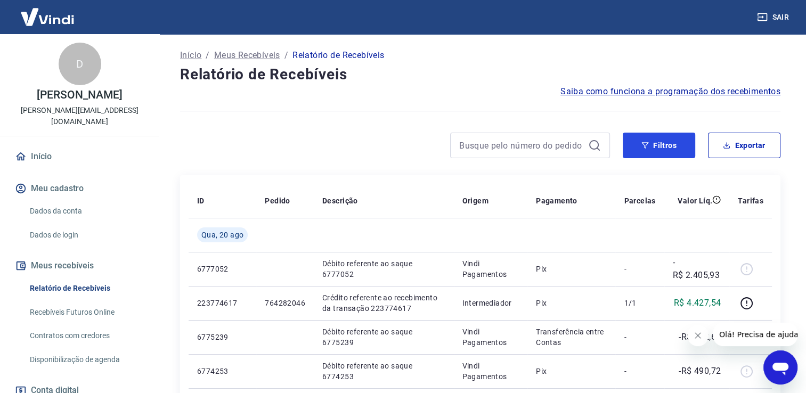  I want to click on button: Exportar, so click(744, 145).